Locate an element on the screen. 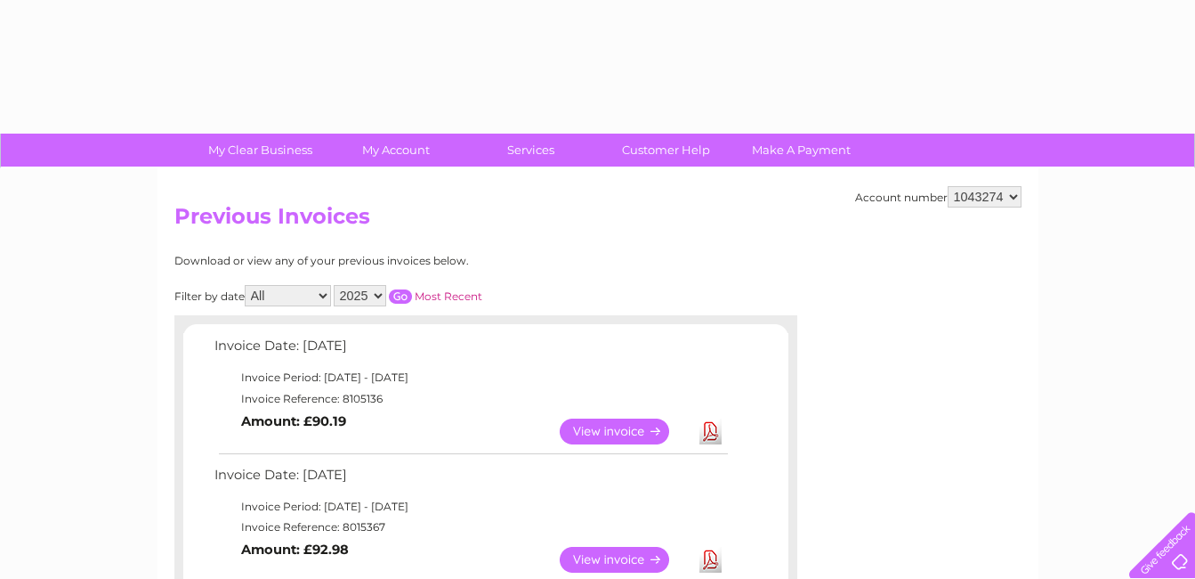 The width and height of the screenshot is (1195, 579). a: My Clear Business is located at coordinates (260, 150).